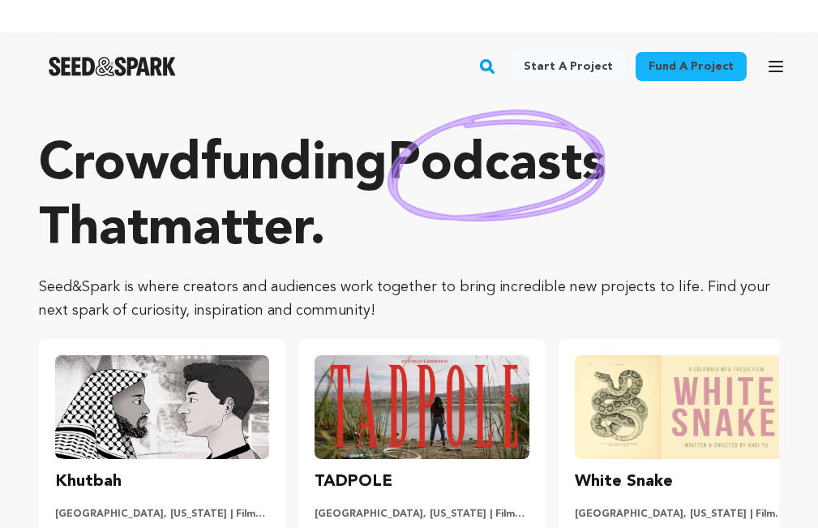  What do you see at coordinates (682, 407) in the screenshot?
I see `img: White Snake image` at bounding box center [682, 407].